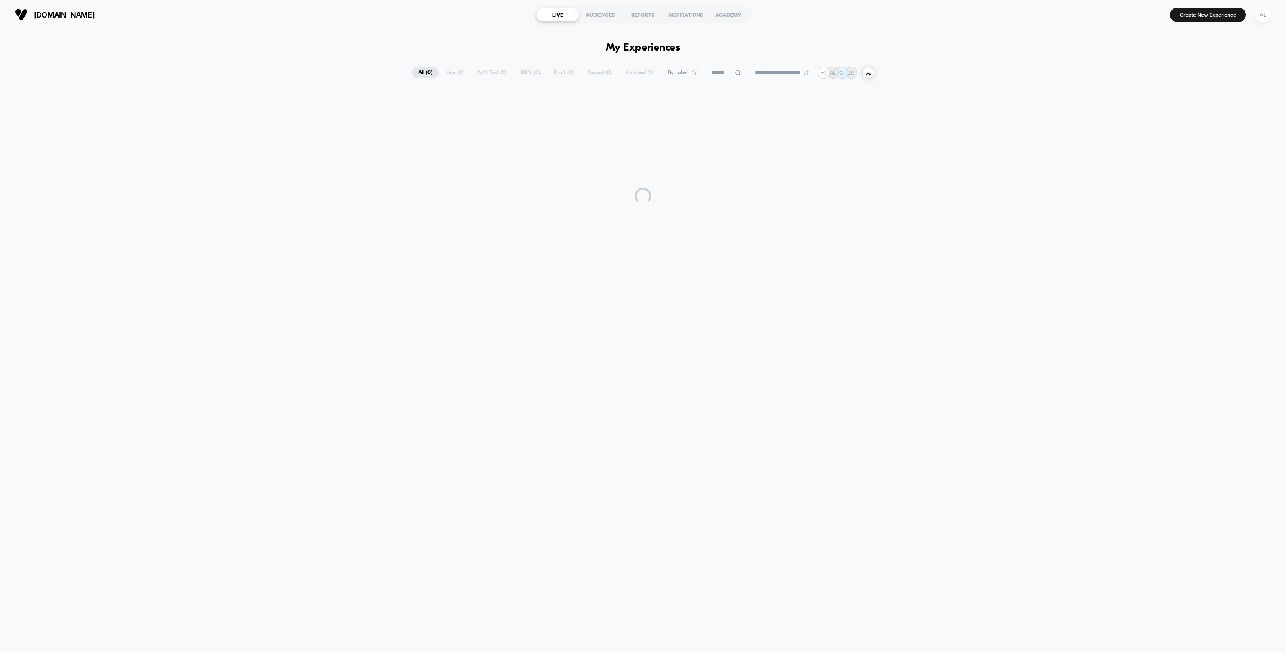 Image resolution: width=1286 pixels, height=653 pixels. What do you see at coordinates (1263, 15) in the screenshot?
I see `button: AL` at bounding box center [1263, 15].